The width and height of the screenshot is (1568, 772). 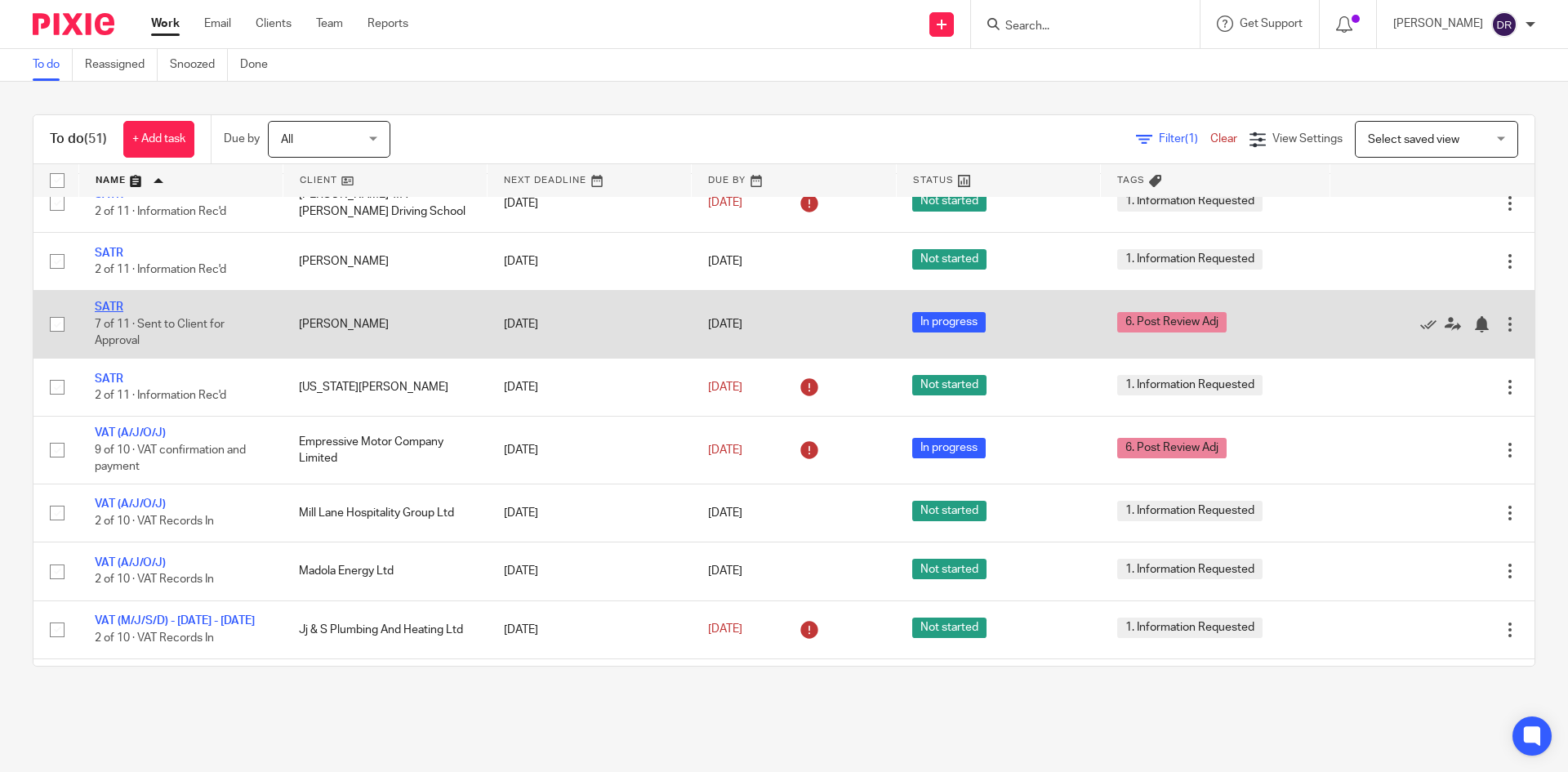 I want to click on p: Due by, so click(x=242, y=139).